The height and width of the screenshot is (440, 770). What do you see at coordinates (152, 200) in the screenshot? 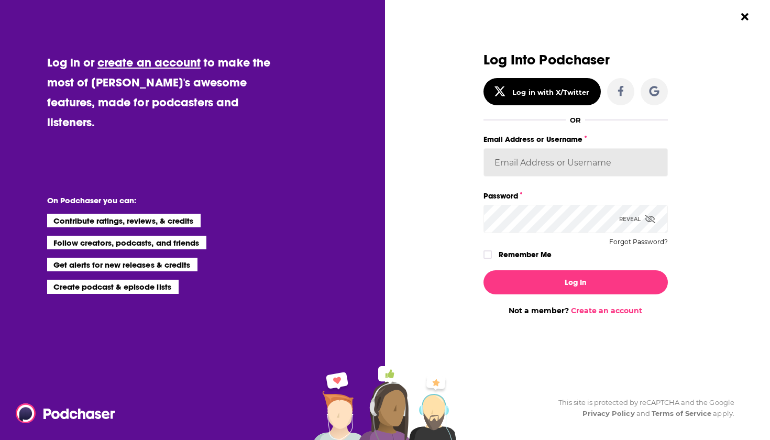
I see `li: On Podchaser you can:` at bounding box center [152, 200].